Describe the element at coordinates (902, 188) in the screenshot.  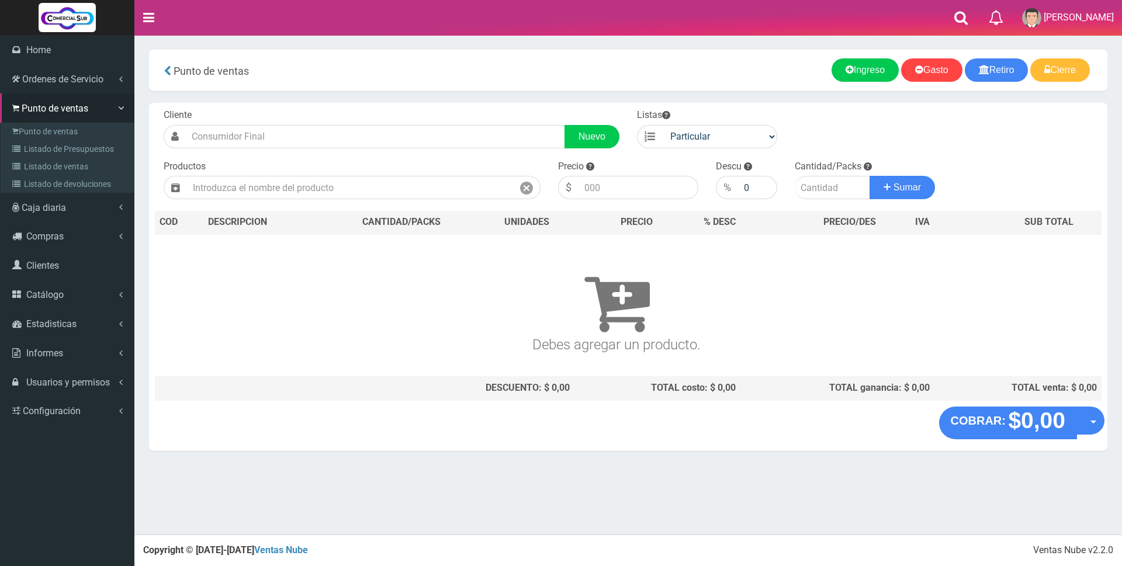
I see `button: Sumar` at that location.